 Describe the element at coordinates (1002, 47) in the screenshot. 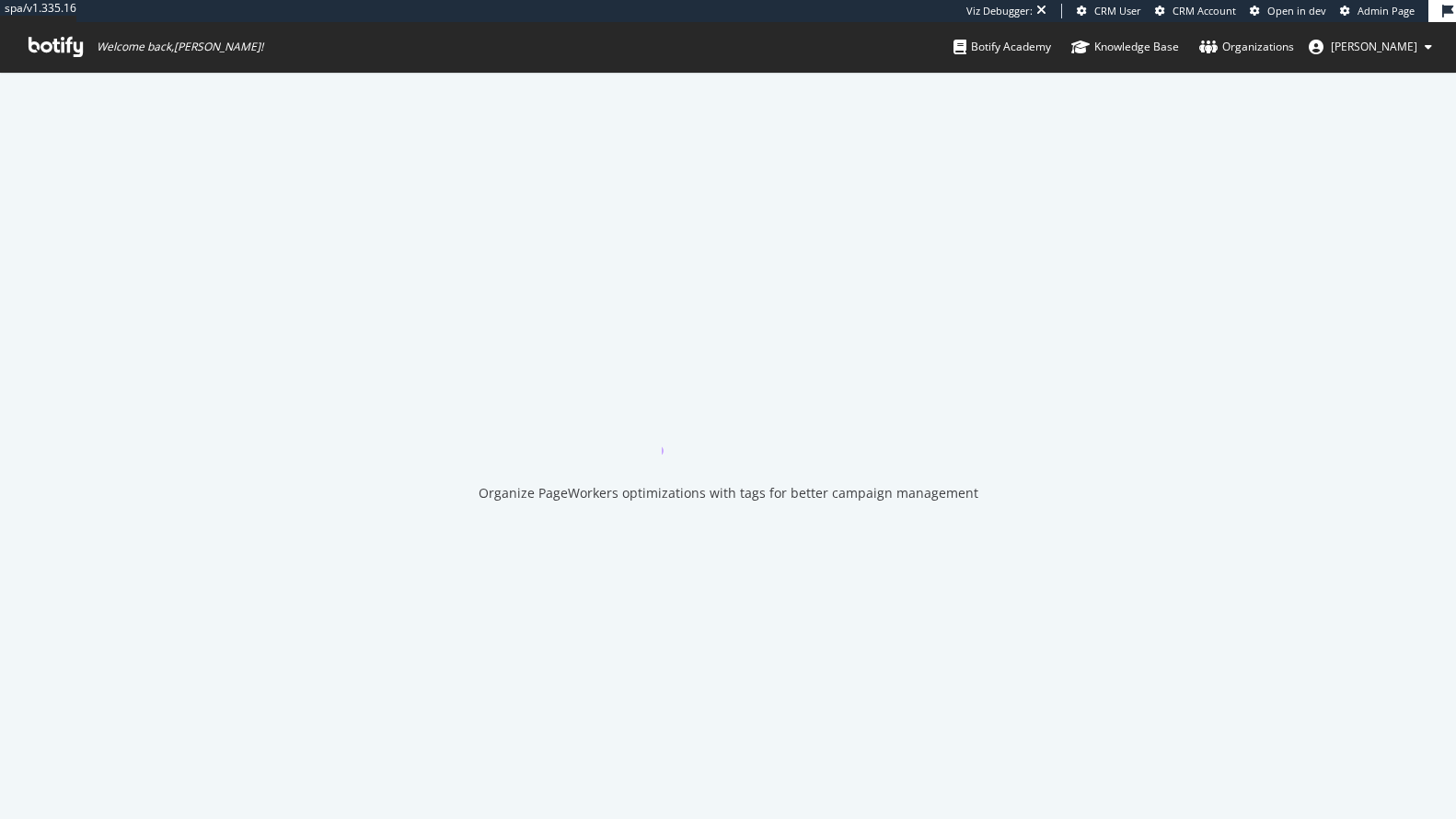

I see `div: Botify Academy` at that location.